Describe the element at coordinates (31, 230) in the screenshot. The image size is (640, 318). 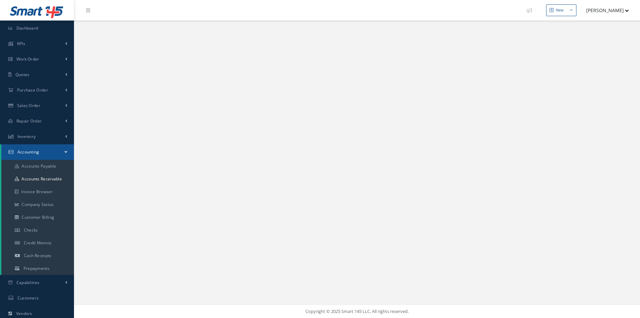
I see `span: Checks` at that location.